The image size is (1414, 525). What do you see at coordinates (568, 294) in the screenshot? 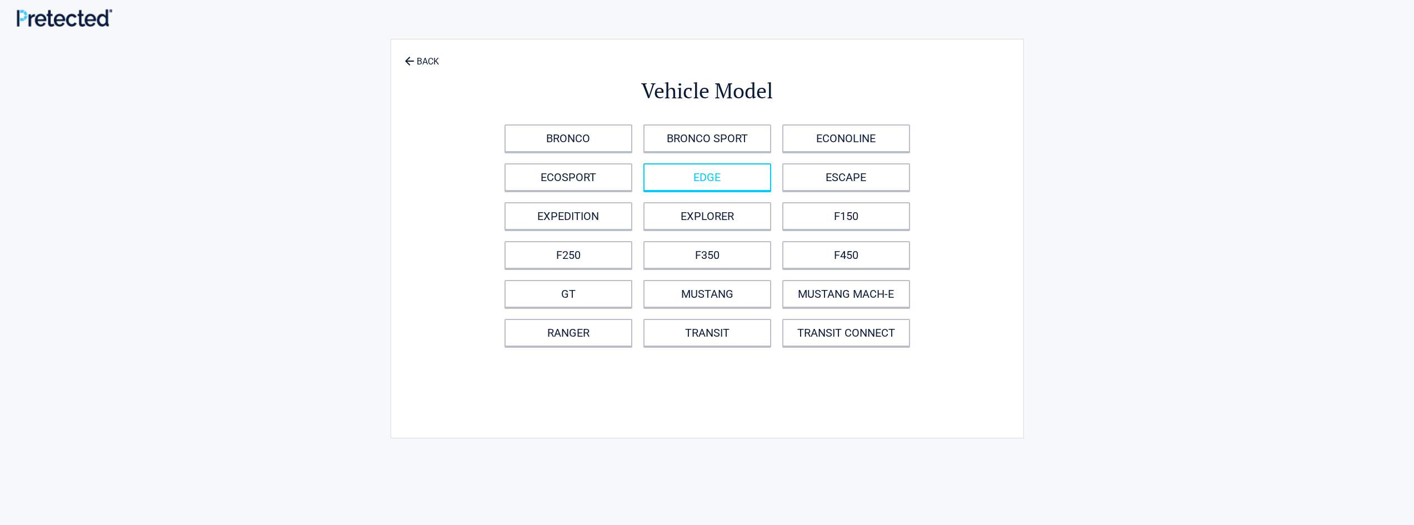
I see `a: GT` at bounding box center [568, 294].